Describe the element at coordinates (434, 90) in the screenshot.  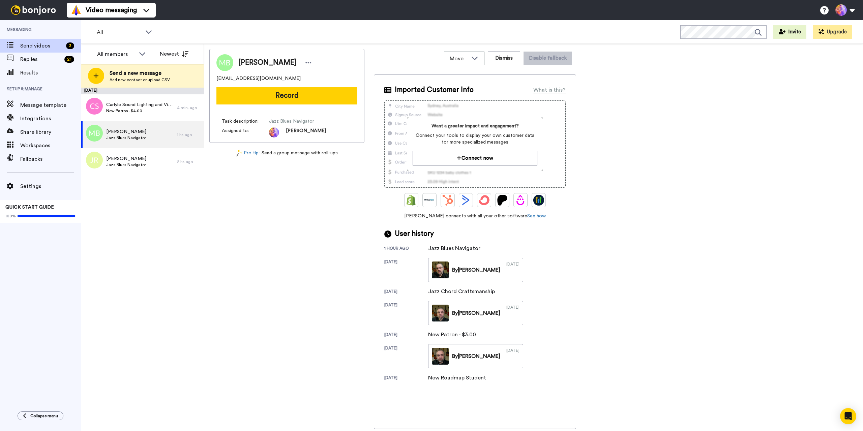
I see `span: Imported Customer Info` at that location.